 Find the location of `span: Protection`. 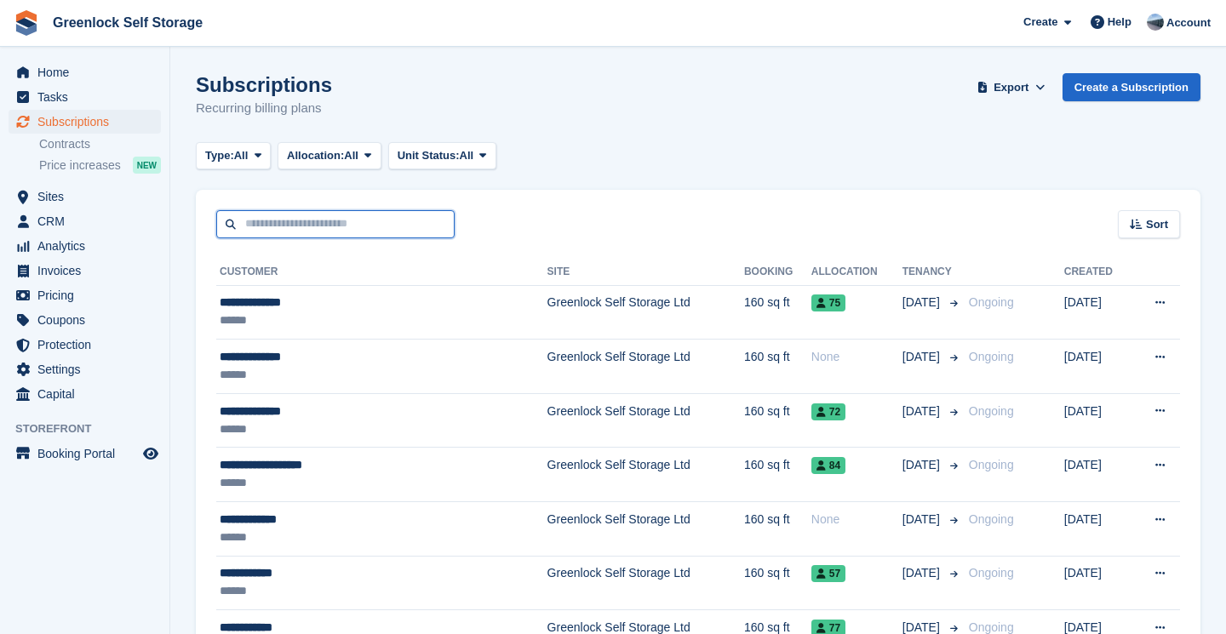

span: Protection is located at coordinates (89, 345).